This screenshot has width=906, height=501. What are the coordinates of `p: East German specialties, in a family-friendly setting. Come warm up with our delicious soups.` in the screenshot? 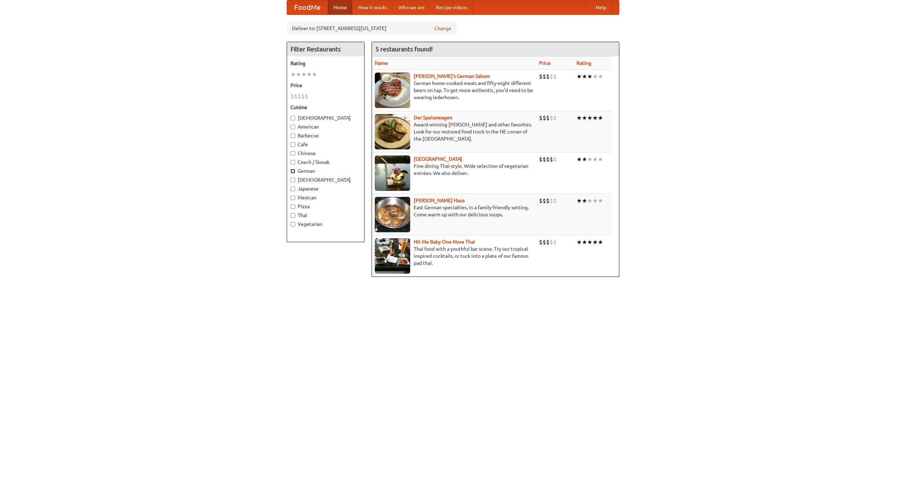 It's located at (454, 211).